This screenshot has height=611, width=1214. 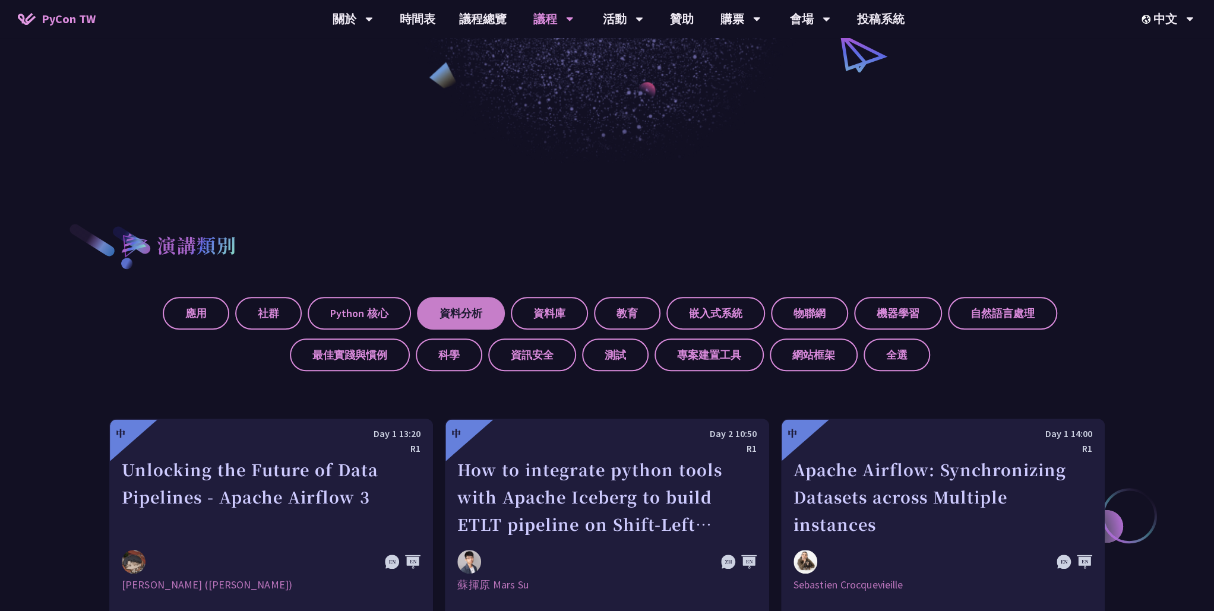 I want to click on label: 社群, so click(x=269, y=313).